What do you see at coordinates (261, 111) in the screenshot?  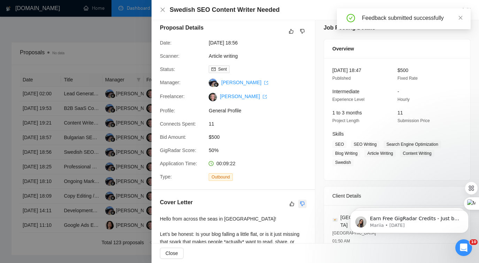 I see `span: General Profile` at bounding box center [261, 111].